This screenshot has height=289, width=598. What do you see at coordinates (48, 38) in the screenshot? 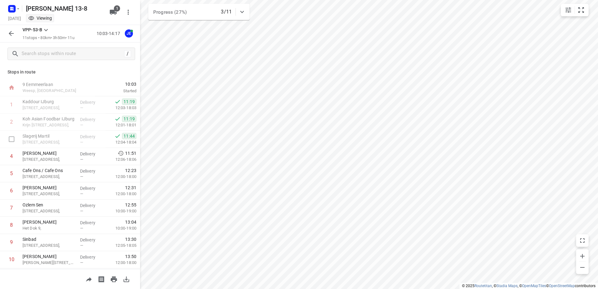
I see `p: 11 stops • 80km • 3h50m • 11u` at bounding box center [48, 38].